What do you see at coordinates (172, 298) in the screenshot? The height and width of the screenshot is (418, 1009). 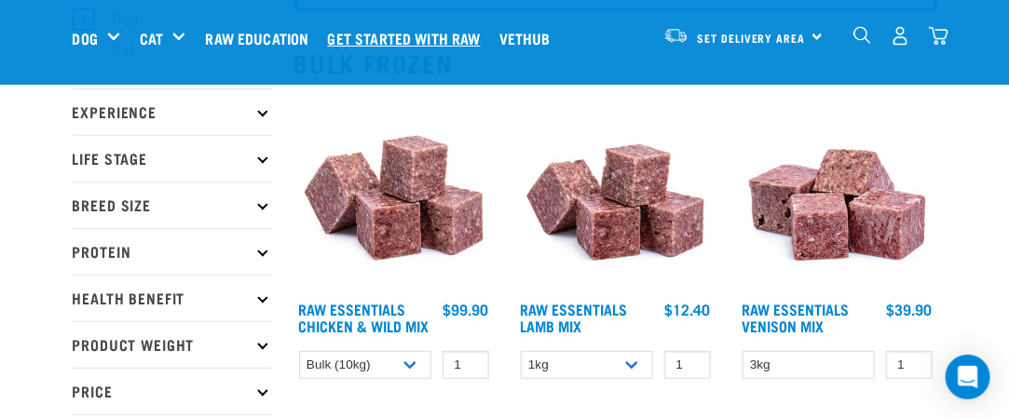 I see `p: Health Benefit` at bounding box center [172, 298].